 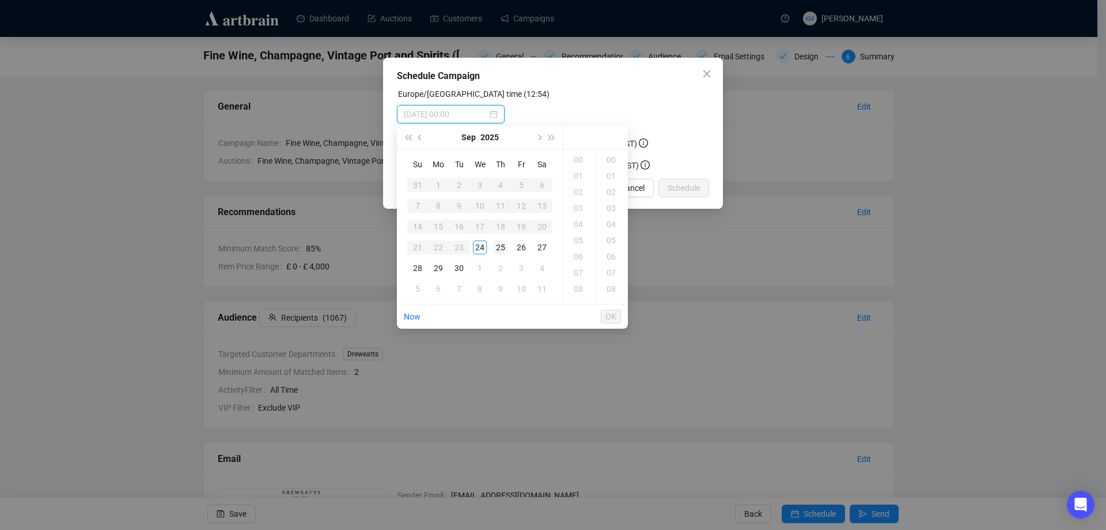 What do you see at coordinates (684, 188) in the screenshot?
I see `button: Schedule` at bounding box center [684, 188].